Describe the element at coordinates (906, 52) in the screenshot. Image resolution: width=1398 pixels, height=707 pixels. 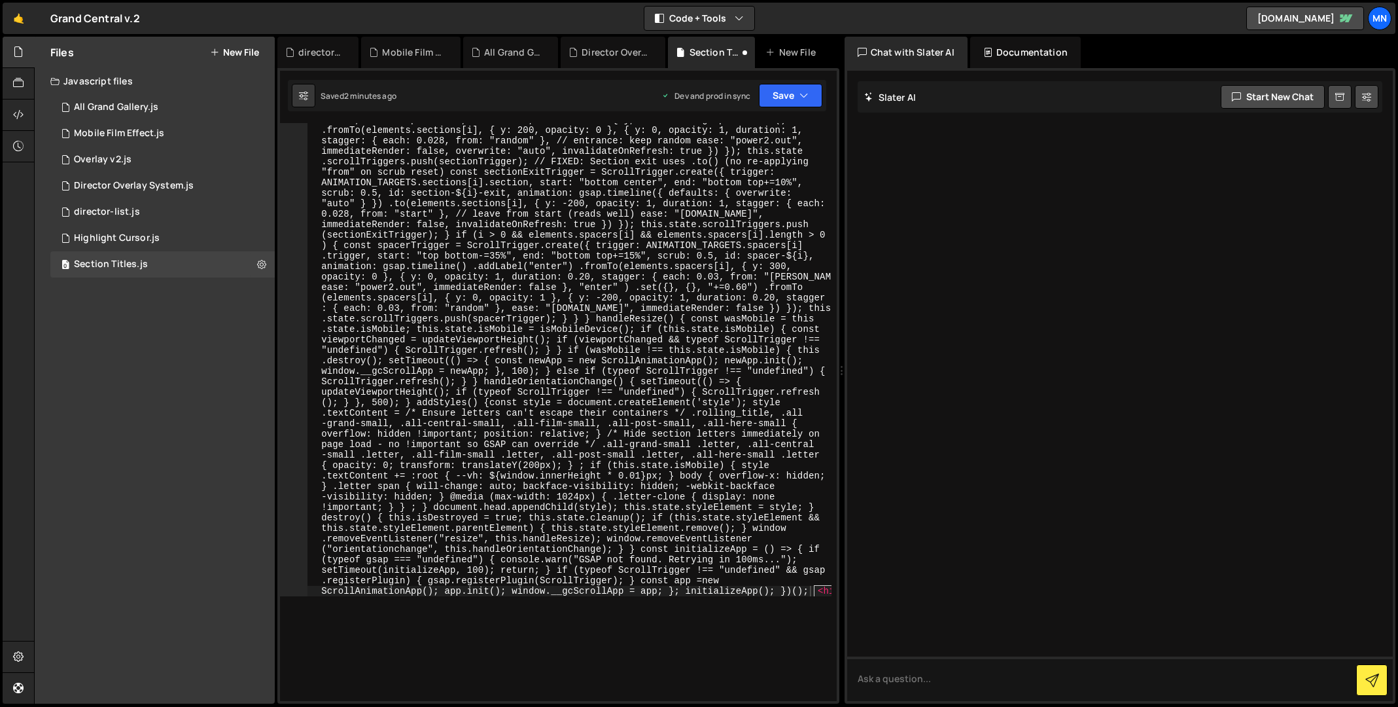
I see `div: Chat with Slater AI` at that location.